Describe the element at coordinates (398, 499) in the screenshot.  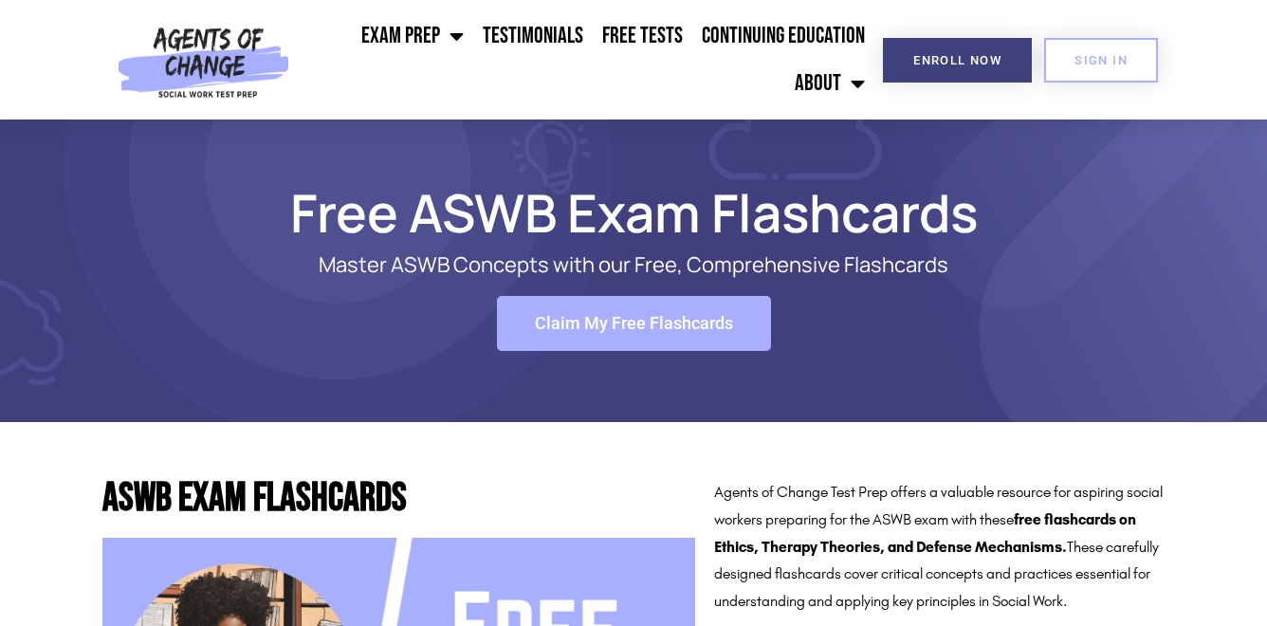
I see `h2: ASWB Exam Flashcards` at that location.